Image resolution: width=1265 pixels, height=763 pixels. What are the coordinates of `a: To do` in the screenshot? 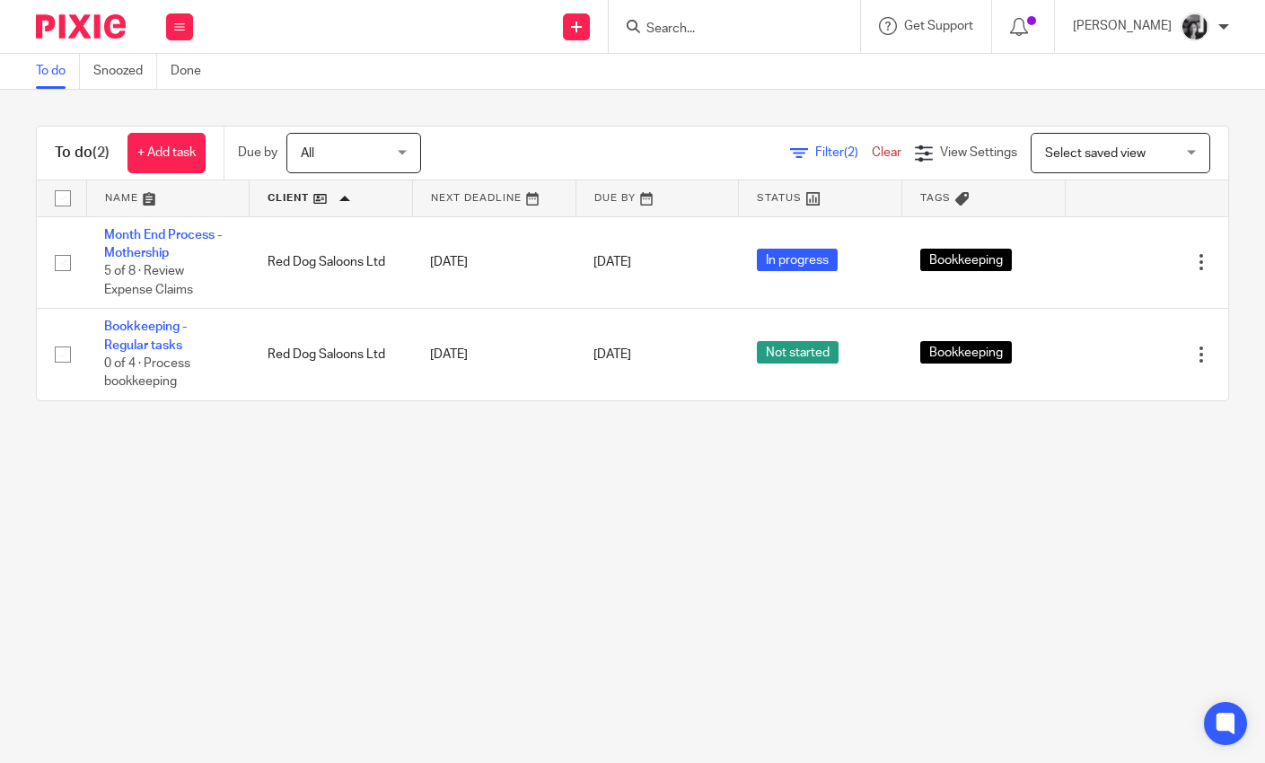 It's located at (57, 71).